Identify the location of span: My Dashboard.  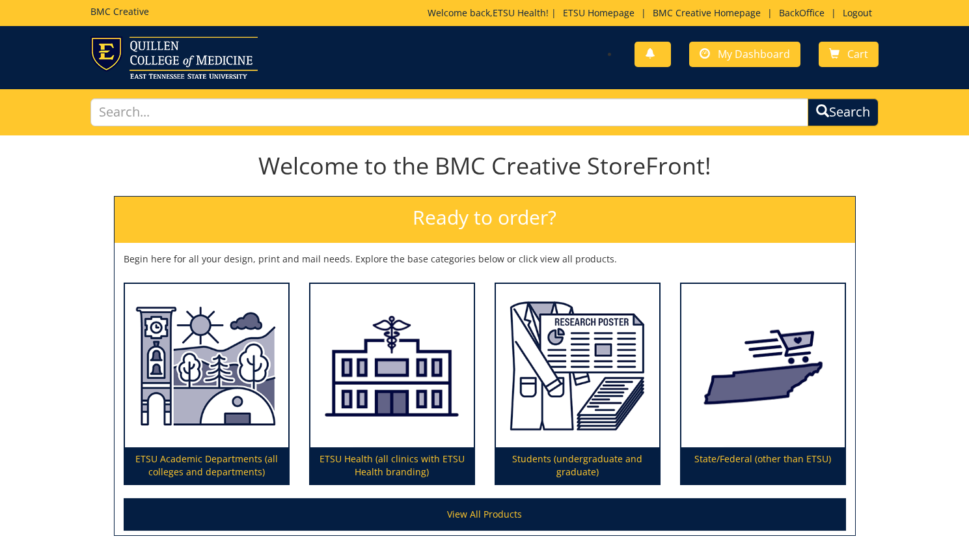
(754, 54).